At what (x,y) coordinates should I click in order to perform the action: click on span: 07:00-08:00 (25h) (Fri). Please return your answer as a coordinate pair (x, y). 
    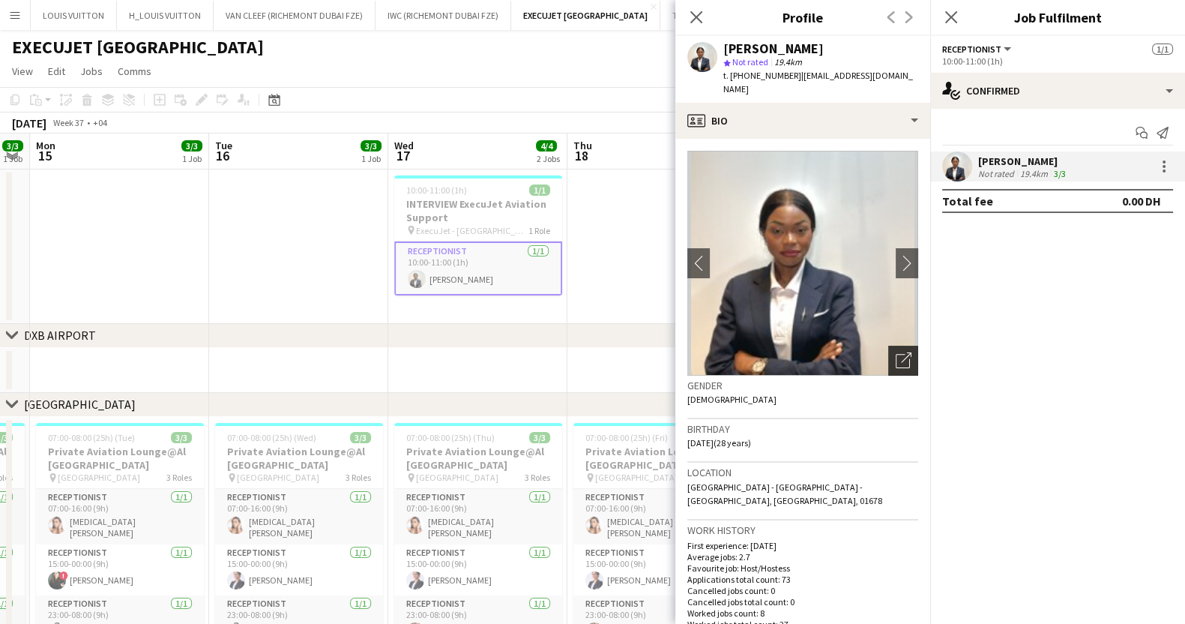
    Looking at the image, I should click on (627, 437).